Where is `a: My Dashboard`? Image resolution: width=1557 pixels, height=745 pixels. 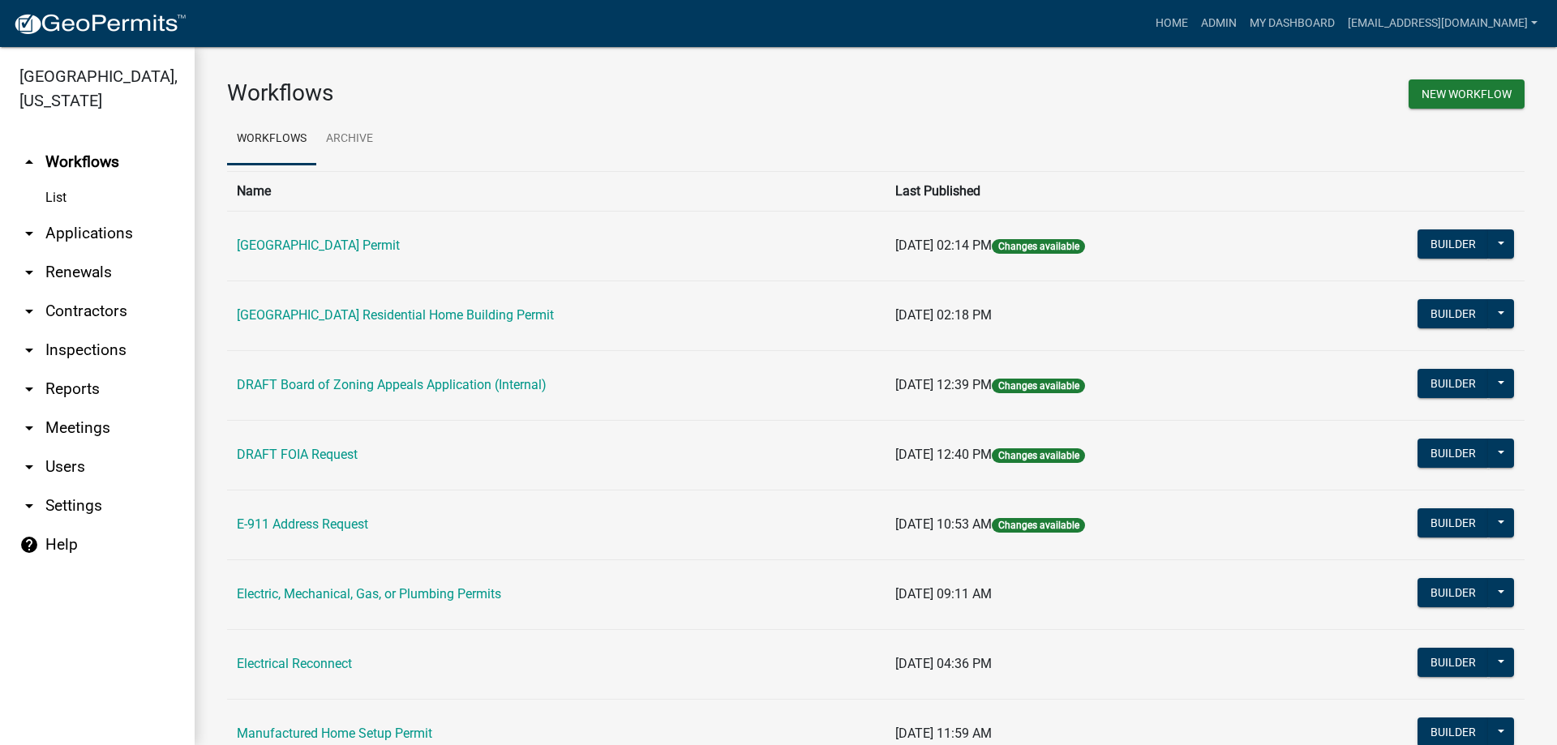
a: My Dashboard is located at coordinates (1292, 24).